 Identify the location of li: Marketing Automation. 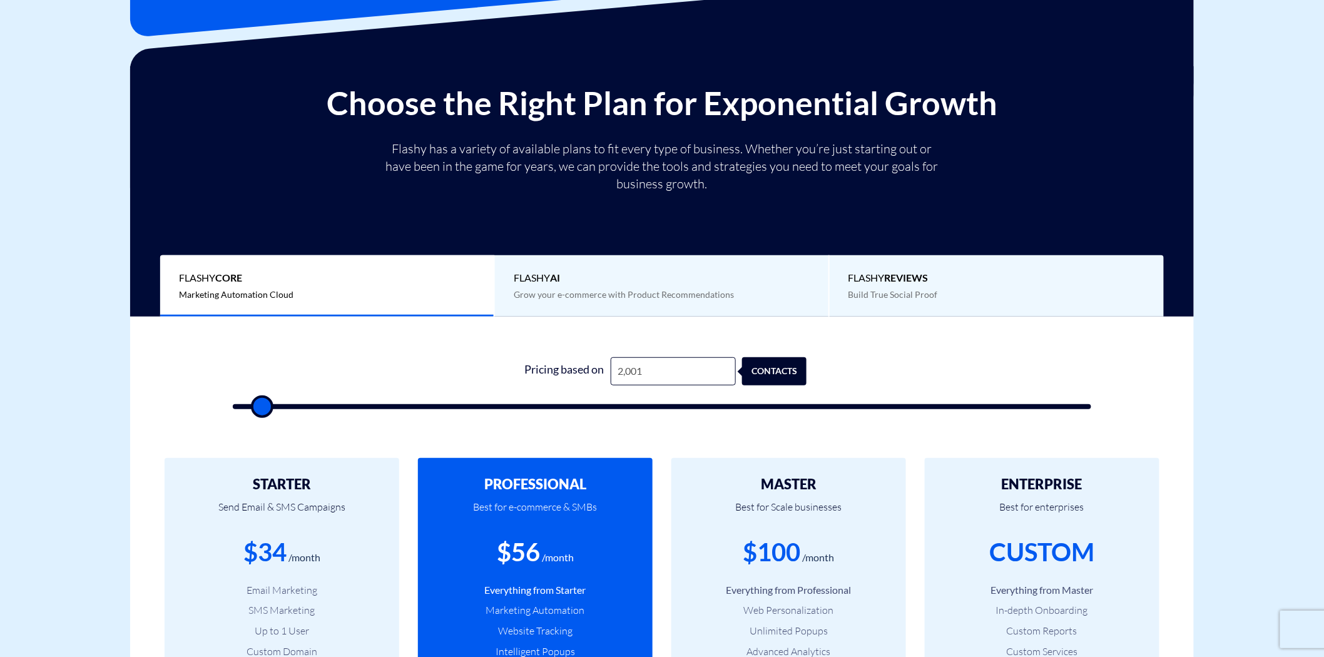
(535, 610).